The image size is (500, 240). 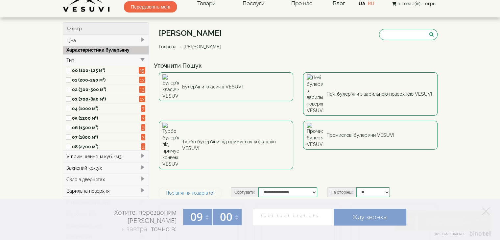 I want to click on label: 05 (1200 м³), so click(x=105, y=118).